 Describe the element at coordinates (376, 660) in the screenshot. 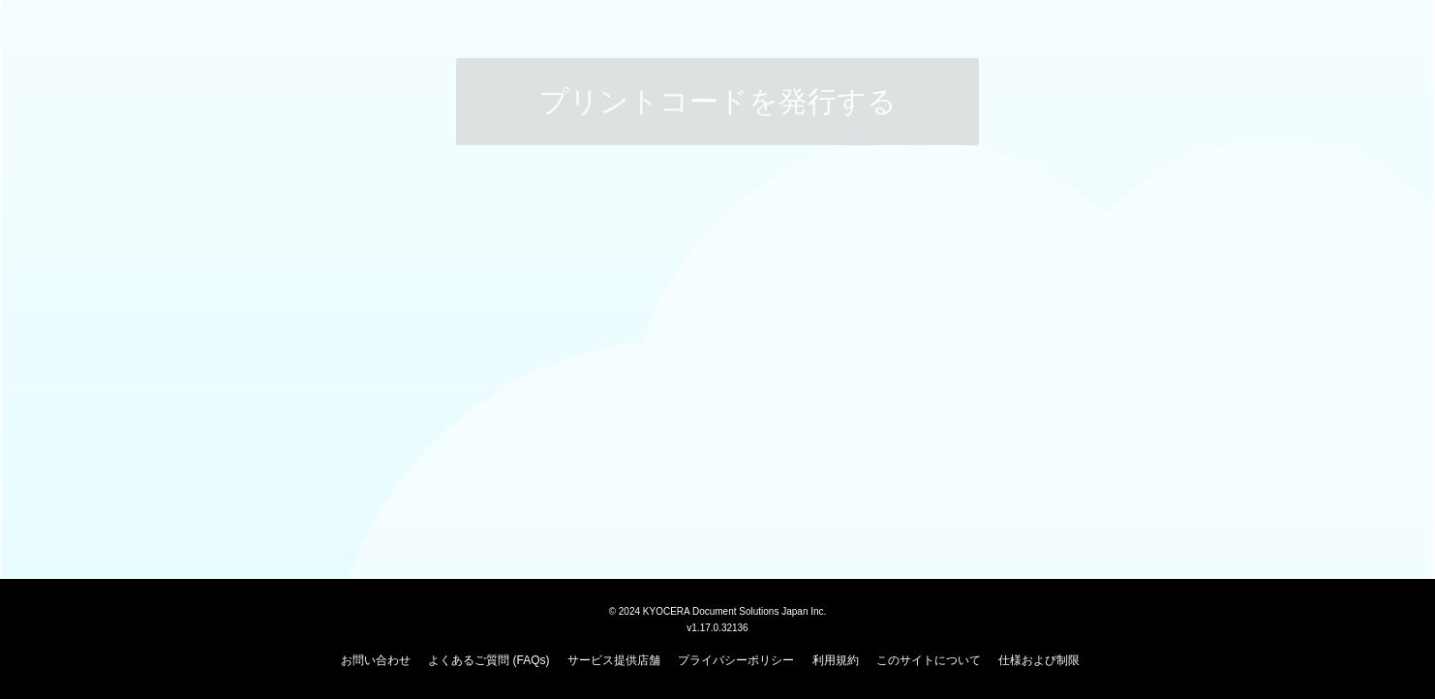

I see `a: お問い合わせ` at that location.